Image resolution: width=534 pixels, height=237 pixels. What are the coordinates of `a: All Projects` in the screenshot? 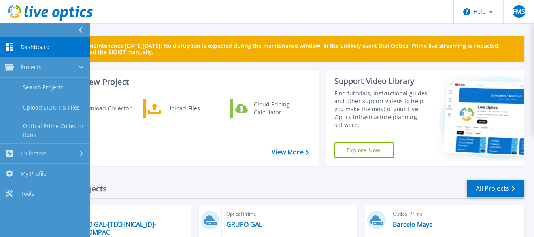 It's located at (495, 188).